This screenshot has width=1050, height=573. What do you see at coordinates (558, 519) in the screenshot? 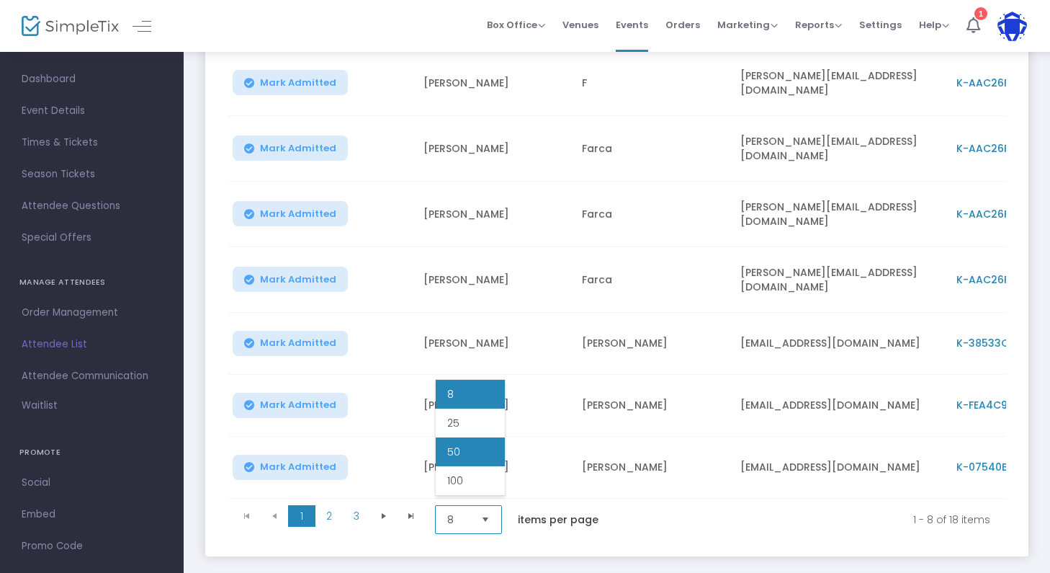
I see `label: items per page` at bounding box center [558, 519].